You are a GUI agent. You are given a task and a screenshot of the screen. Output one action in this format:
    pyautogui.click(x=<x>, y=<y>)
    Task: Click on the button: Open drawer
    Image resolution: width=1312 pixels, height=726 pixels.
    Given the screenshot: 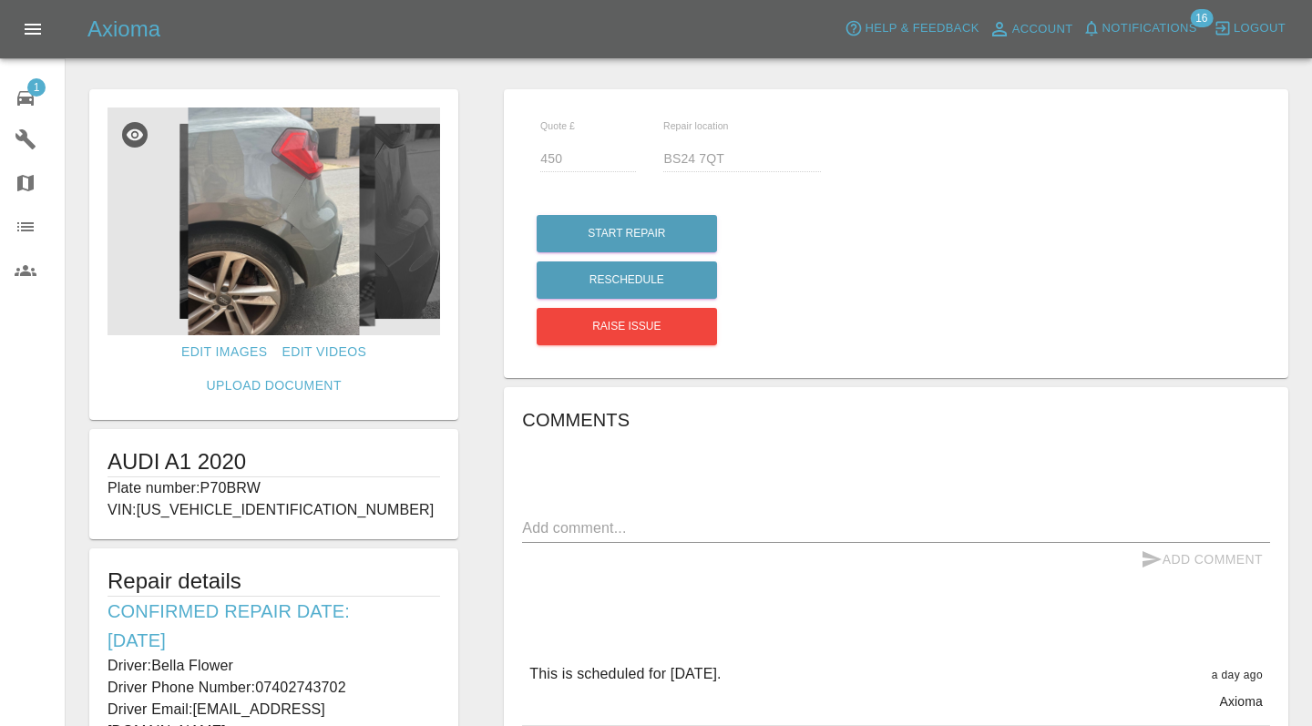 What is the action you would take?
    pyautogui.click(x=33, y=29)
    